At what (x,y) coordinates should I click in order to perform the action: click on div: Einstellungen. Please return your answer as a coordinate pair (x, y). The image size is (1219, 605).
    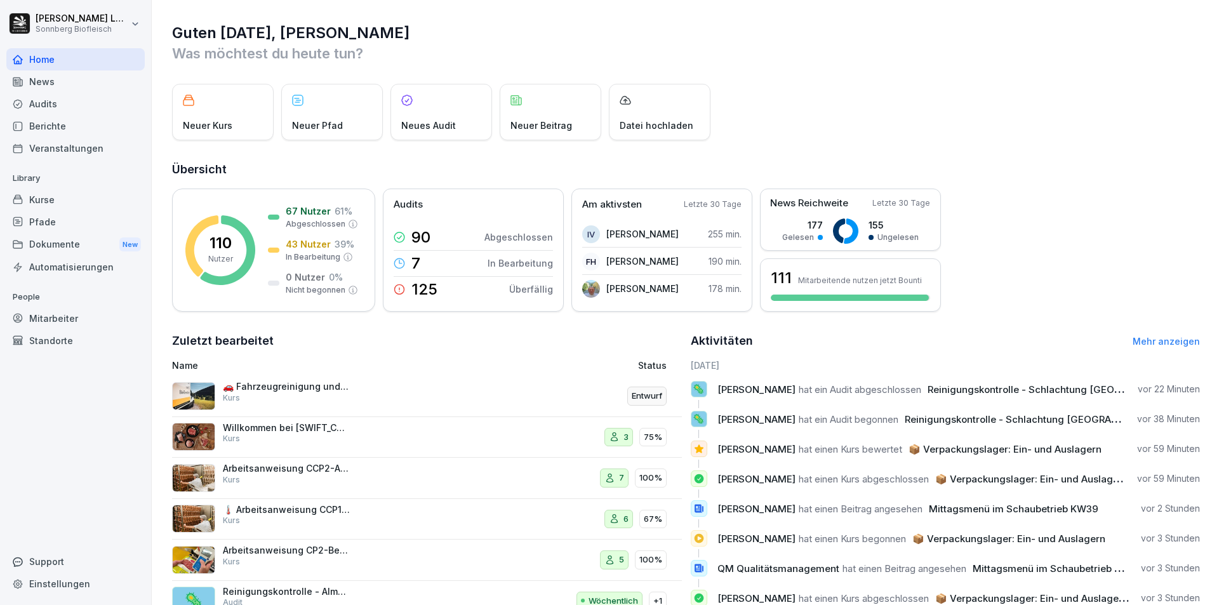
    Looking at the image, I should click on (76, 584).